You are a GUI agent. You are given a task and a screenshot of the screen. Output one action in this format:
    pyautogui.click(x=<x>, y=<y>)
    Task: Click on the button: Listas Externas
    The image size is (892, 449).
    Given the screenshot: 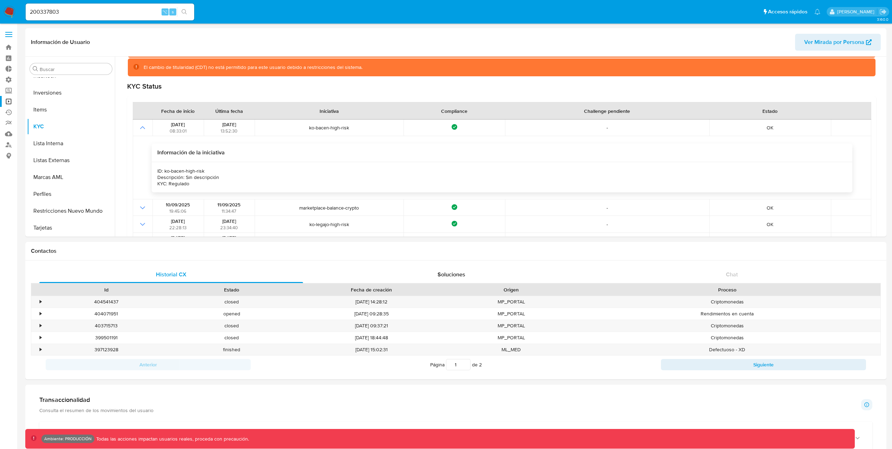 What is the action you would take?
    pyautogui.click(x=71, y=160)
    